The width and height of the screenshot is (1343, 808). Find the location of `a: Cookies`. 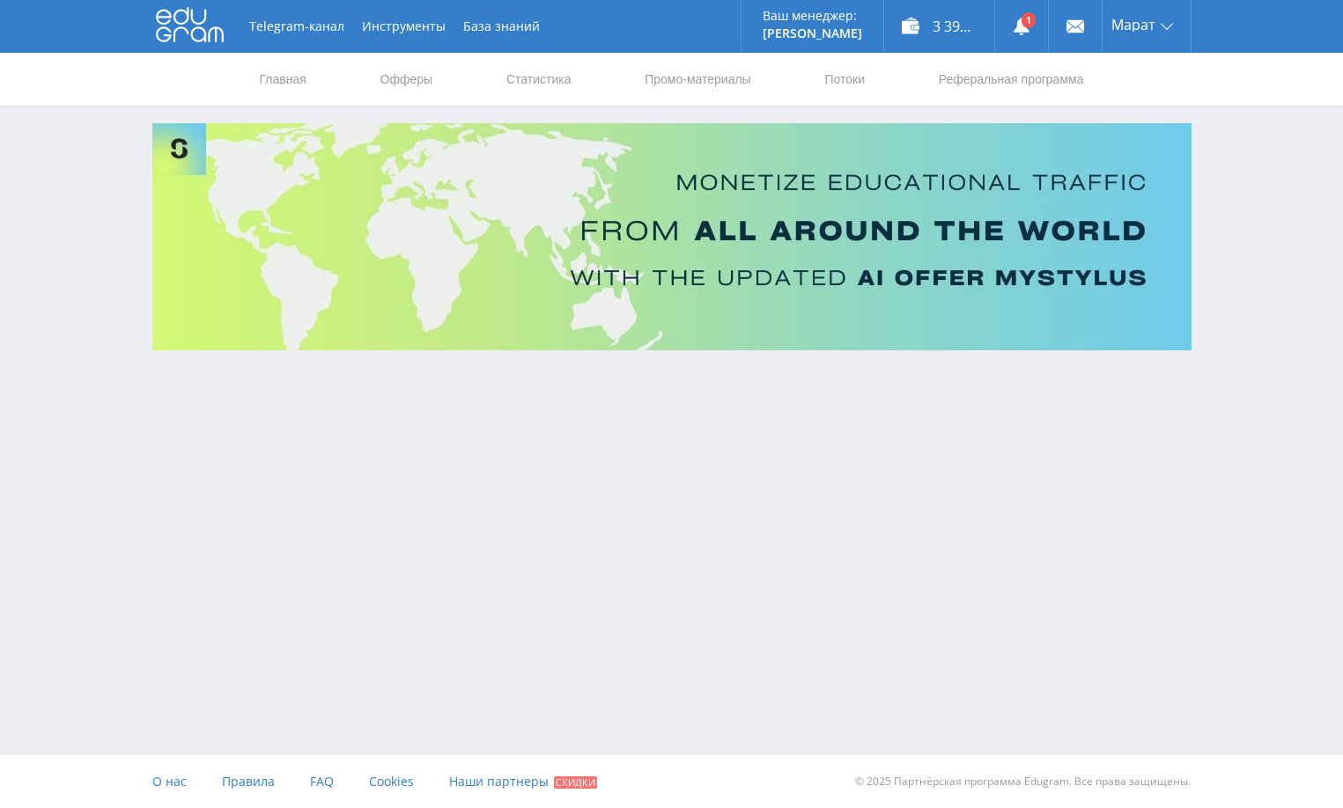

a: Cookies is located at coordinates (391, 782).